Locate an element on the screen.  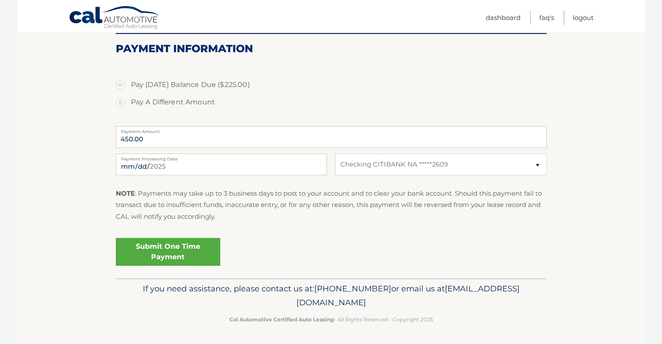
input: Payment Date is located at coordinates (221, 164).